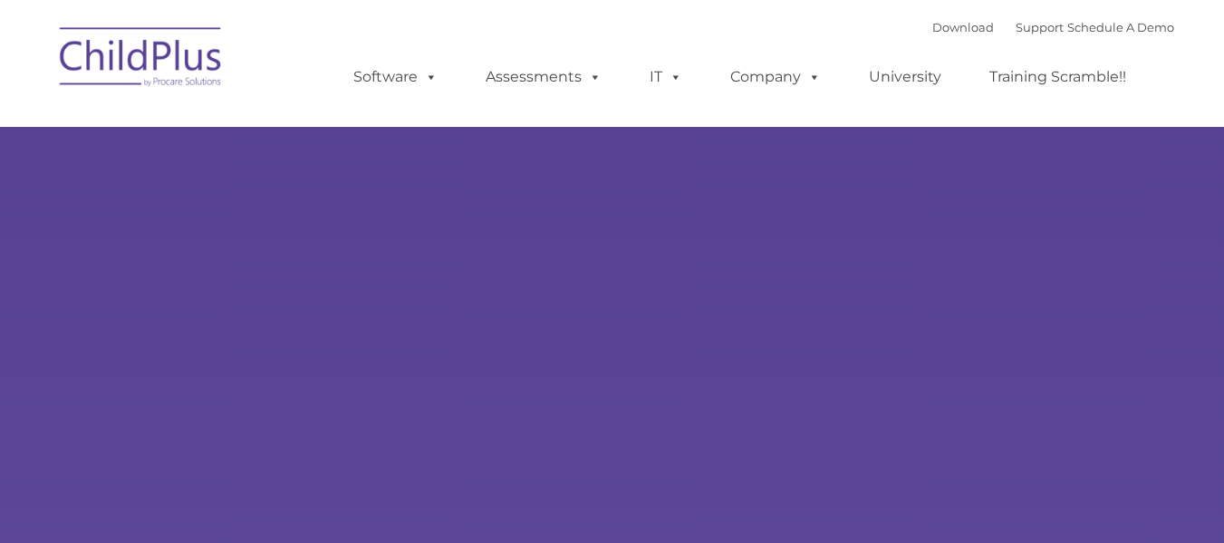 The width and height of the screenshot is (1224, 543). Describe the element at coordinates (544, 77) in the screenshot. I see `a: Assessments` at that location.